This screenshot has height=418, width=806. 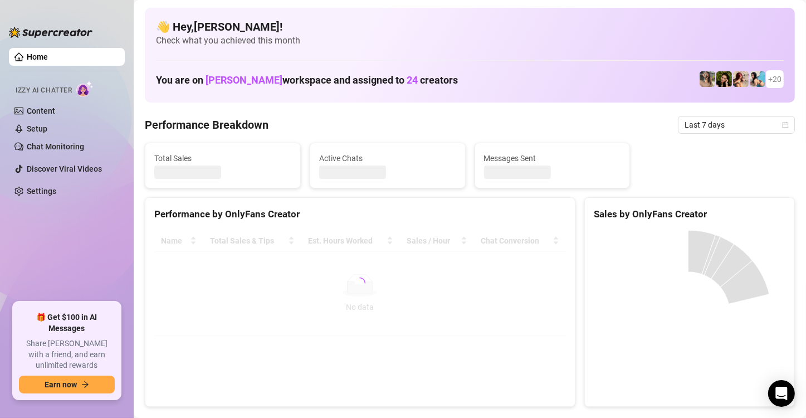 I want to click on span: Messages Sent, so click(x=552, y=158).